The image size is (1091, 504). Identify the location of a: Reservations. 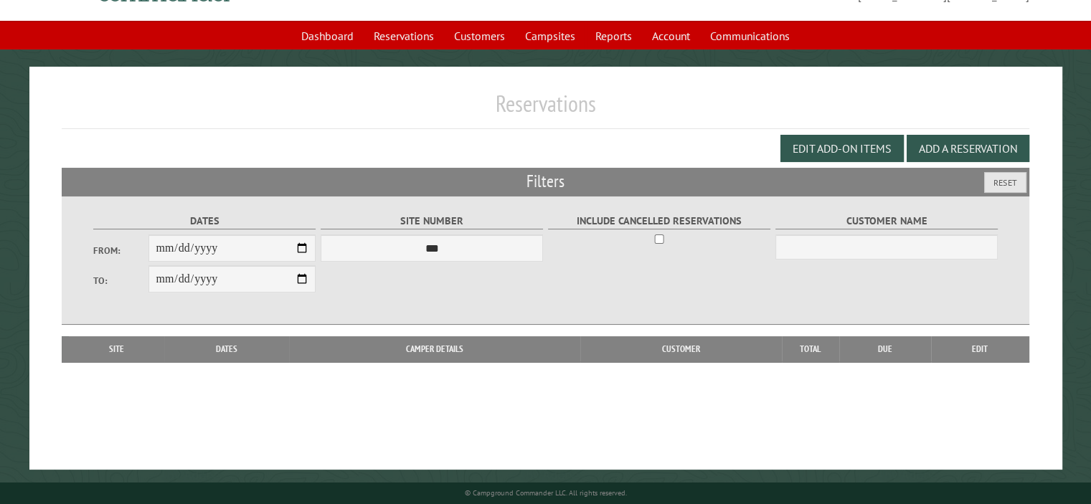
(404, 36).